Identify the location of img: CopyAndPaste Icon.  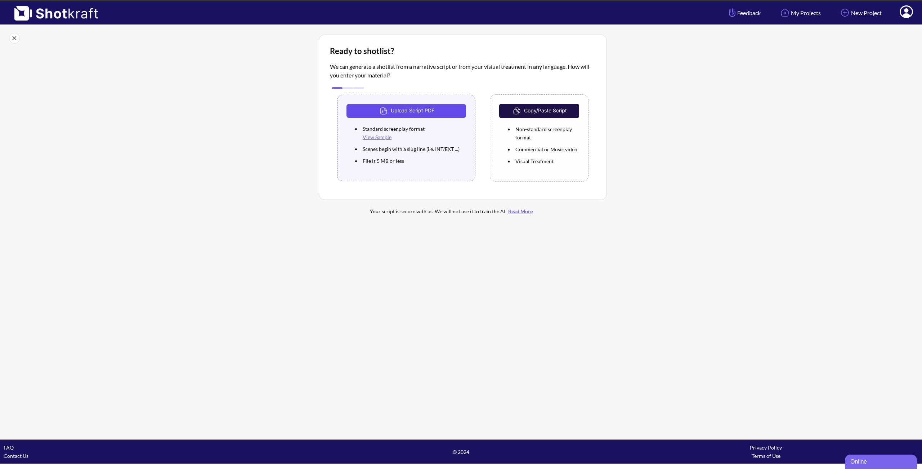
(517, 111).